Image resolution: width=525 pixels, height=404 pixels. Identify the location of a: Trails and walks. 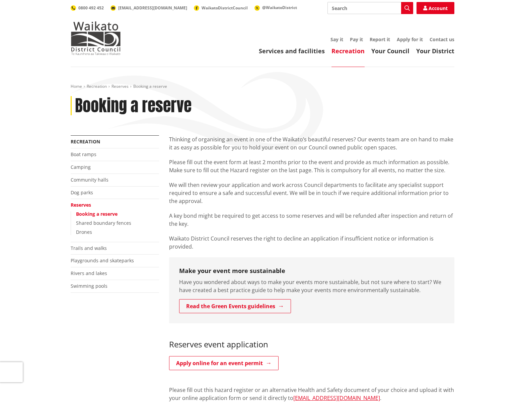
(89, 248).